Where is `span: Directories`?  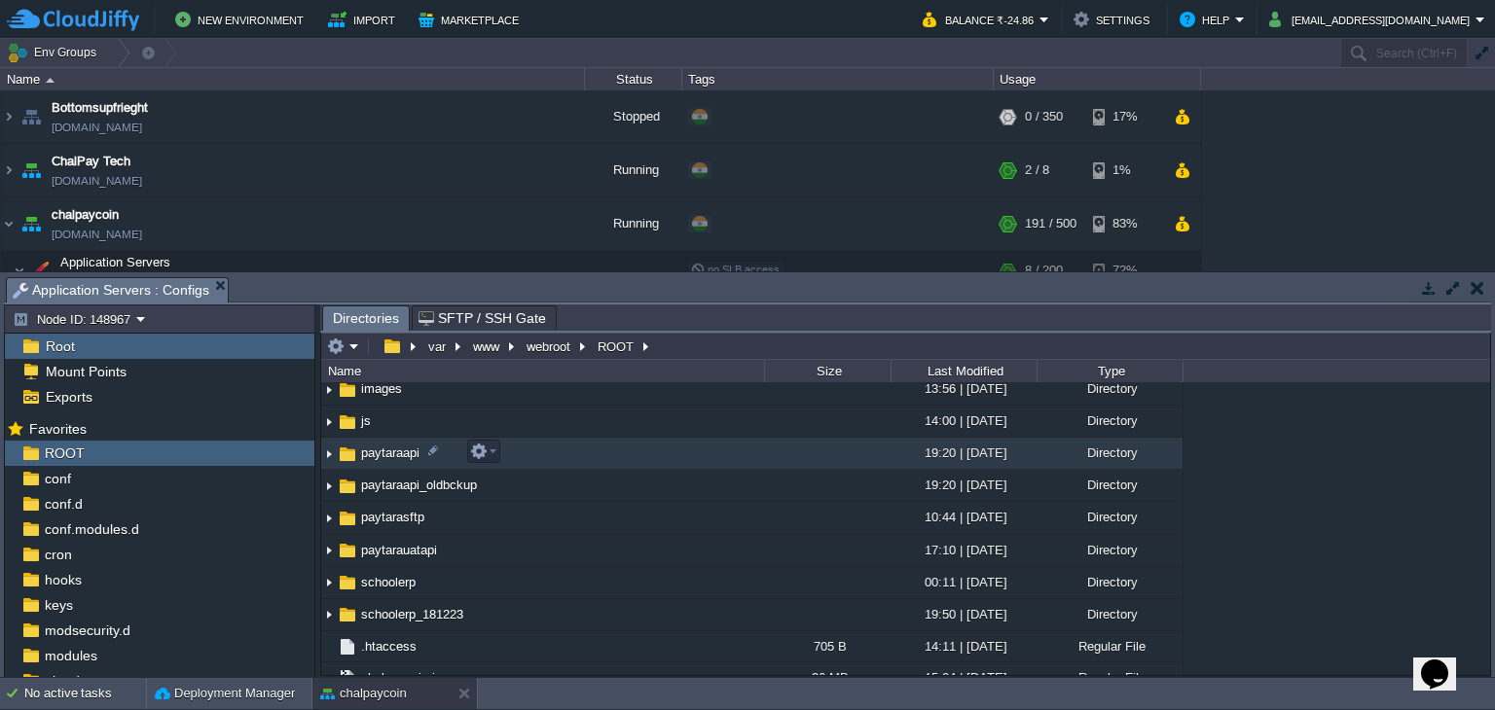 span: Directories is located at coordinates (366, 318).